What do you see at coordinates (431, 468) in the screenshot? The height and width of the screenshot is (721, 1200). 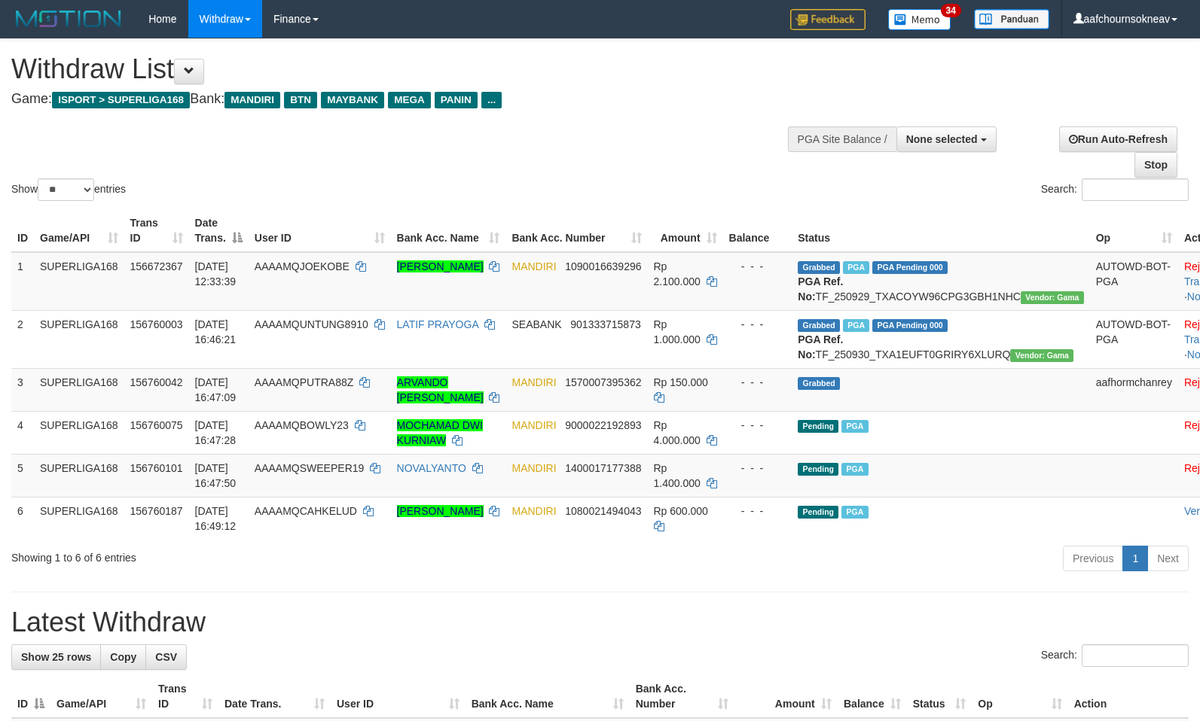 I see `a: NOVALYANTO` at bounding box center [431, 468].